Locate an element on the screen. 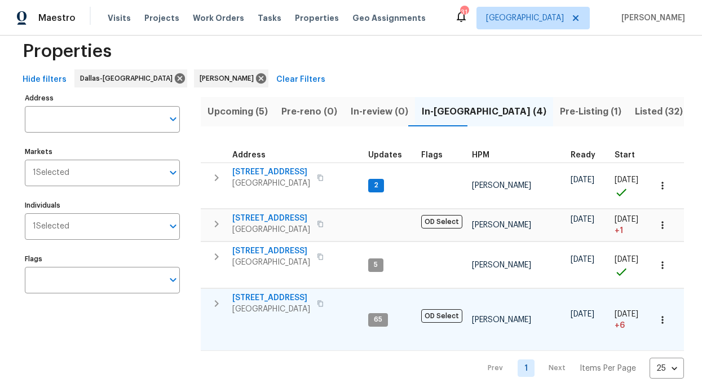 The image size is (702, 391). label: Flags is located at coordinates (102, 259).